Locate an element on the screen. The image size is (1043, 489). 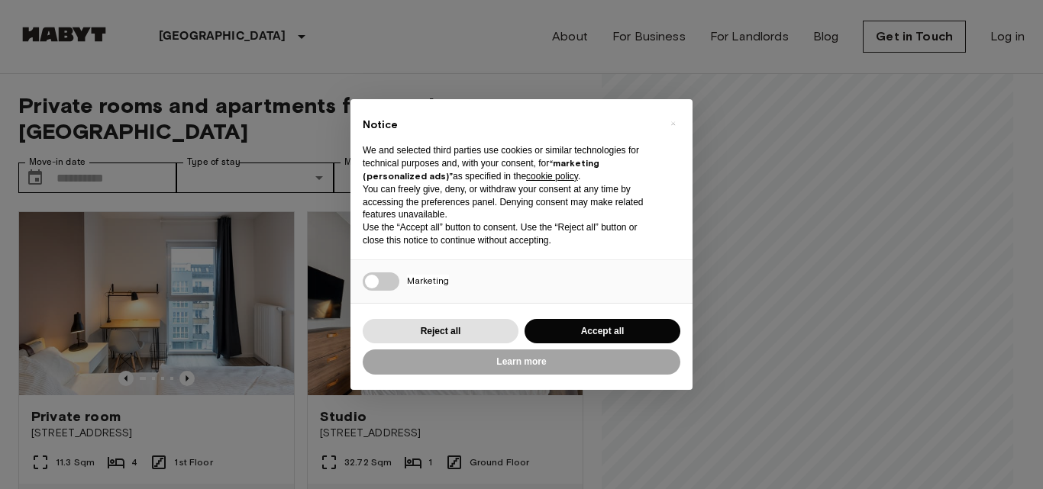
button: Accept all is located at coordinates (602, 331).